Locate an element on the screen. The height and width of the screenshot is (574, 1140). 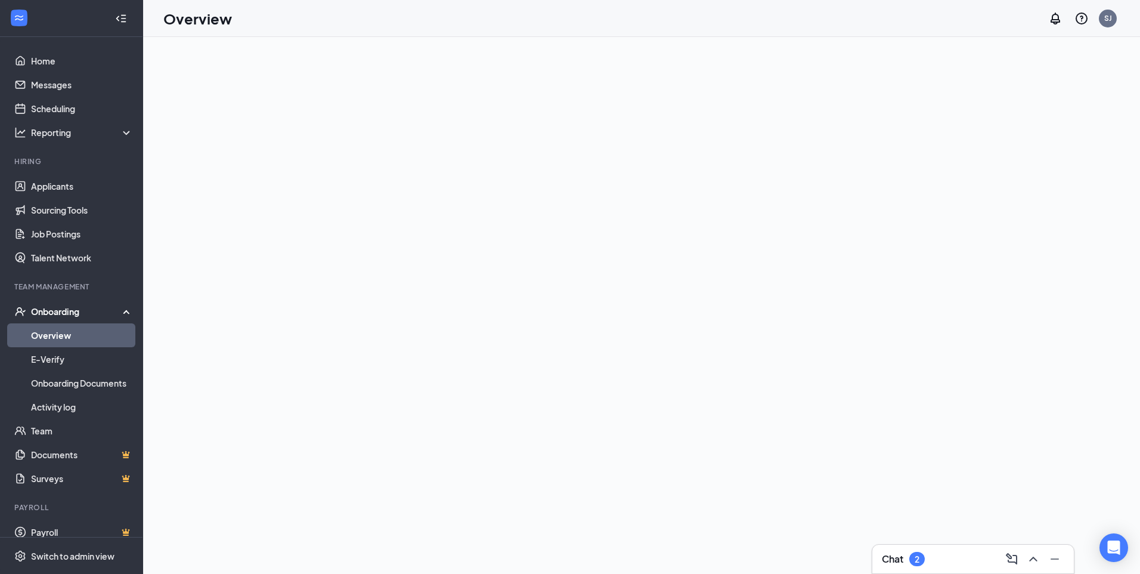
a: Activity log is located at coordinates (82, 407).